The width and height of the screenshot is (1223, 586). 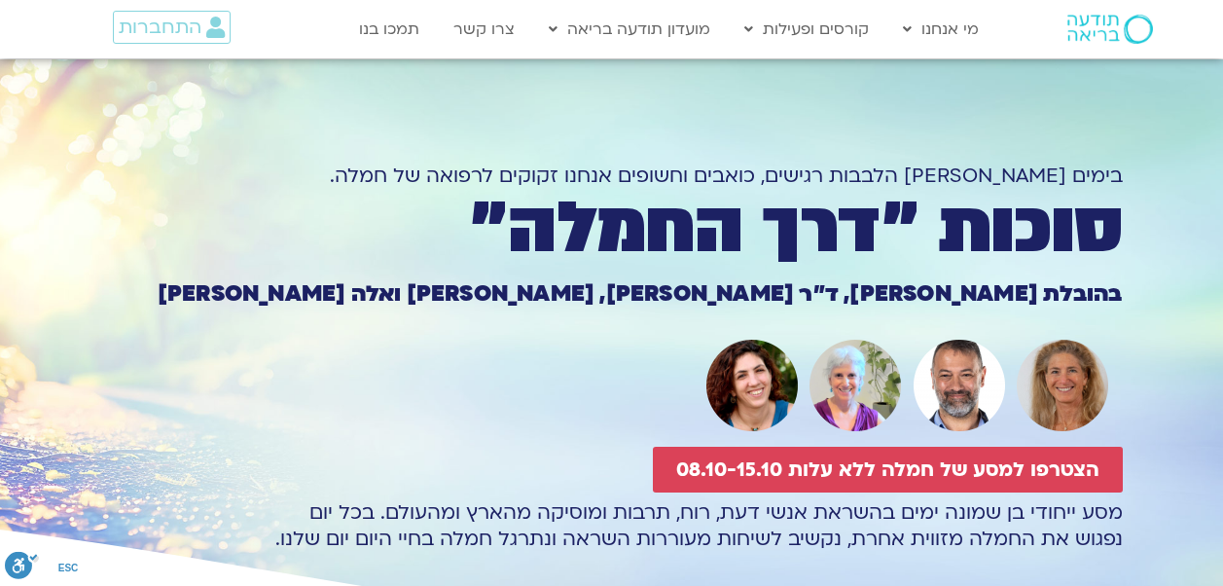 What do you see at coordinates (806, 29) in the screenshot?
I see `a: קורסים ופעילות` at bounding box center [806, 29].